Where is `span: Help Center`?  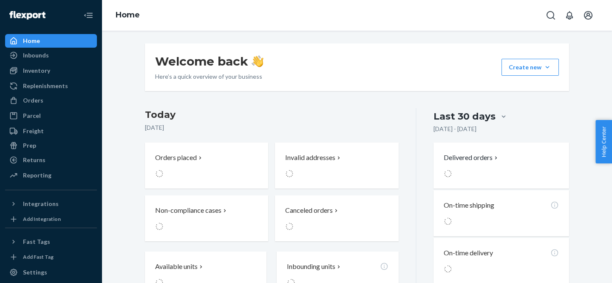 span: Help Center is located at coordinates (604, 142).